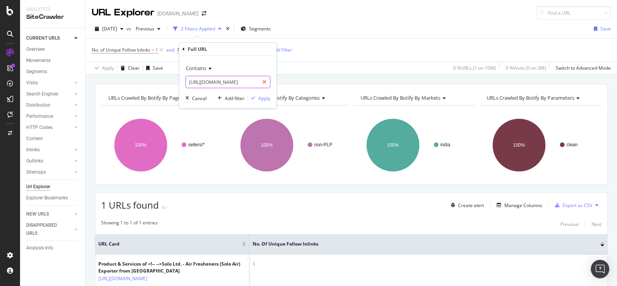 The width and height of the screenshot is (617, 286). What do you see at coordinates (49, 230) in the screenshot?
I see `a: DISAPPEARED URLS` at bounding box center [49, 230].